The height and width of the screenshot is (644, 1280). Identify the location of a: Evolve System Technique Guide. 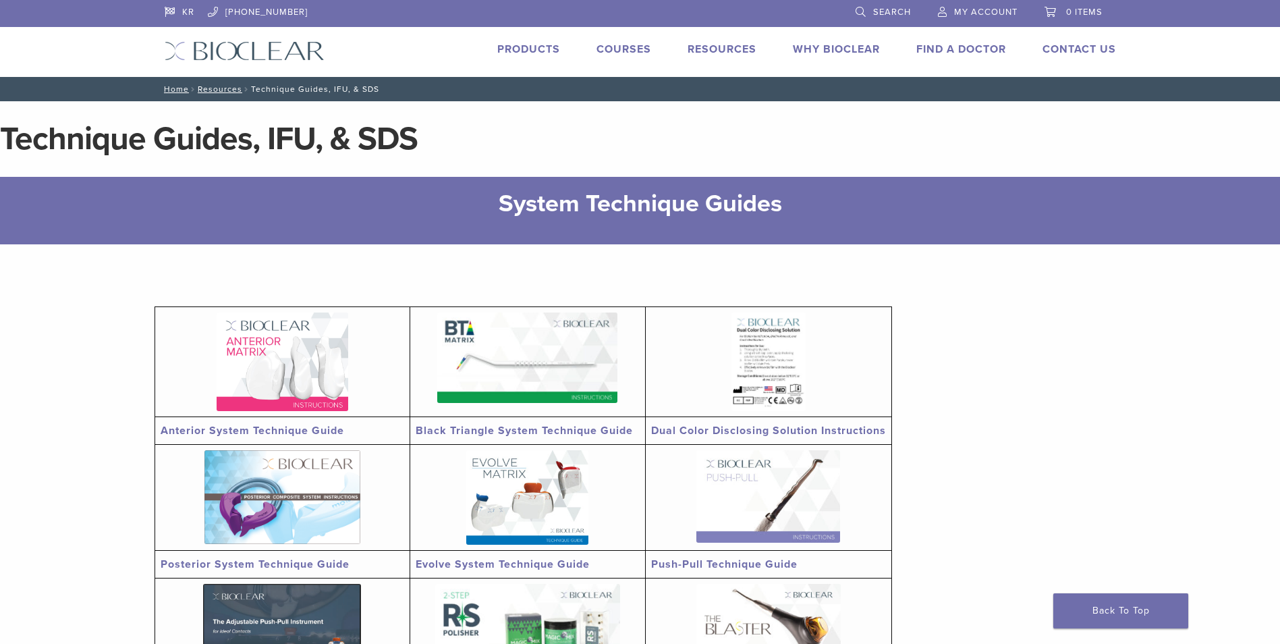
(503, 564).